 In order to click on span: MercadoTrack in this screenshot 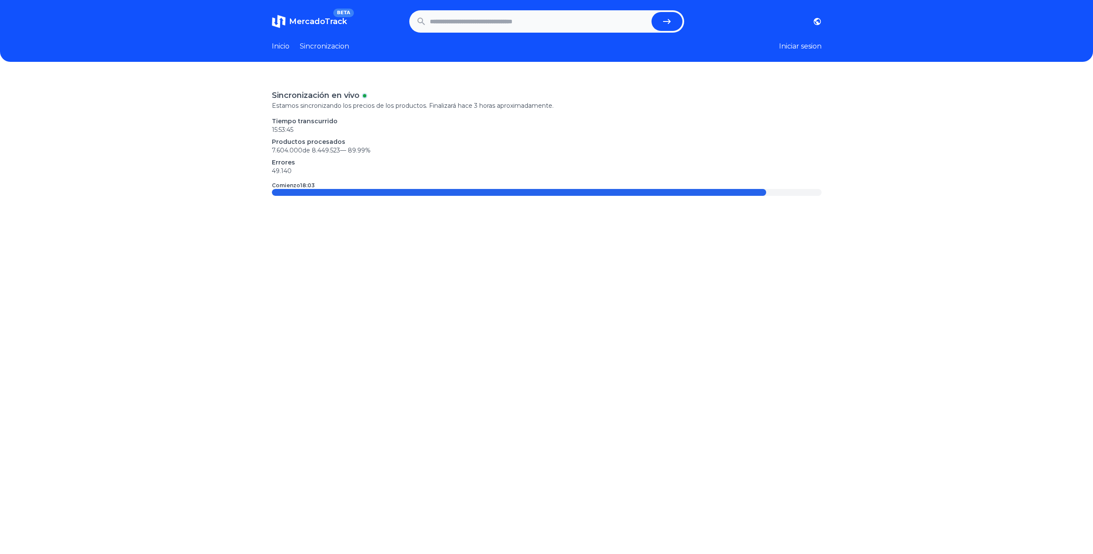, I will do `click(318, 21)`.